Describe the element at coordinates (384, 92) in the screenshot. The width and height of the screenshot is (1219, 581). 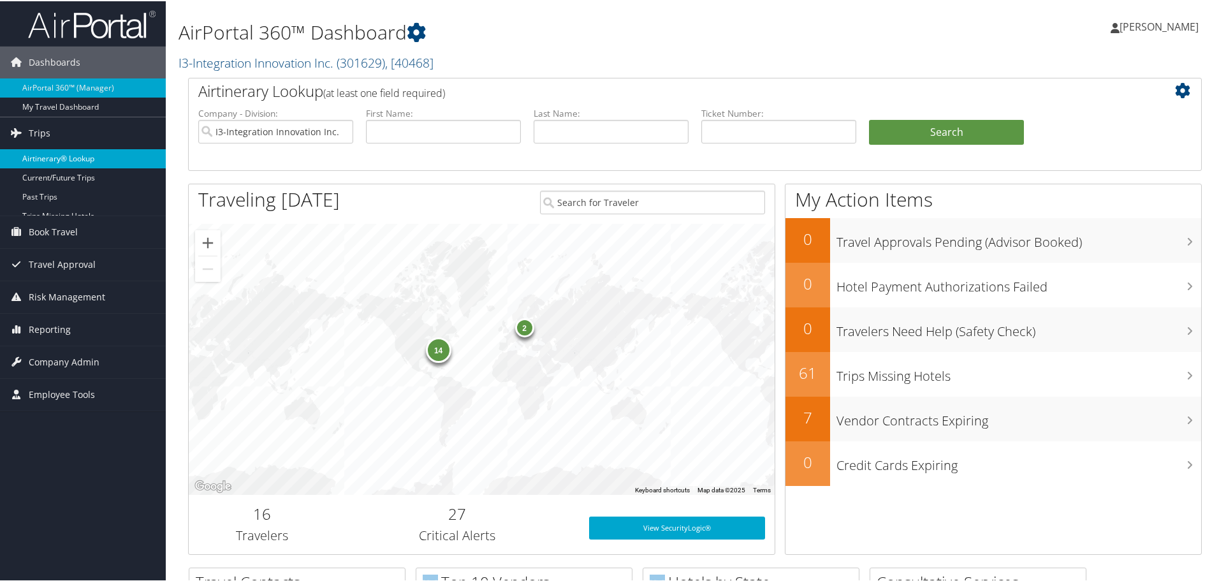
I see `span: (at least one field required)` at that location.